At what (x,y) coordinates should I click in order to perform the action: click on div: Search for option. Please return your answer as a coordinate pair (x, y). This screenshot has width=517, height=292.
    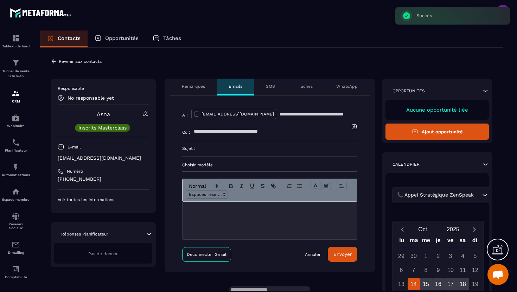
    Looking at the image, I should click on (441, 195).